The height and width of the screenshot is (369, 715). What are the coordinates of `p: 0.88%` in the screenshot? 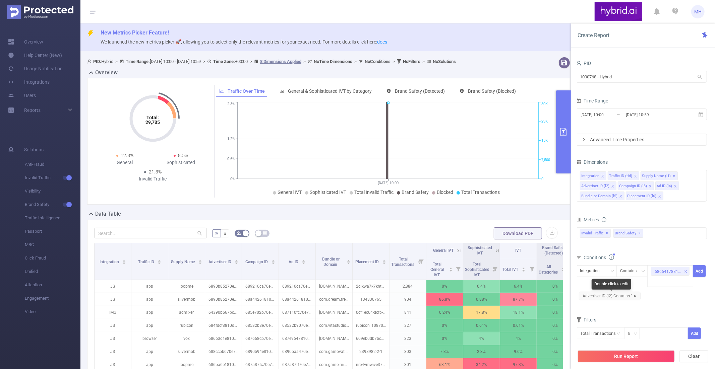 It's located at (481, 300).